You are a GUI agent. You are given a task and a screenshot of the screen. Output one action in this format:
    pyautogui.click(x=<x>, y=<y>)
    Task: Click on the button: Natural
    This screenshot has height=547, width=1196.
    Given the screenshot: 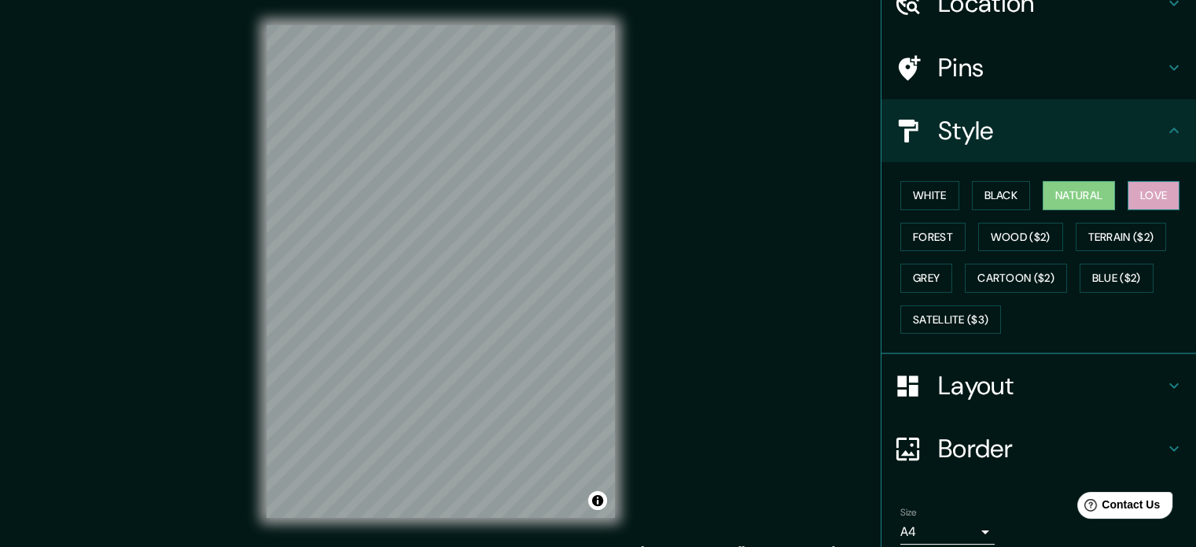 What is the action you would take?
    pyautogui.click(x=1079, y=195)
    